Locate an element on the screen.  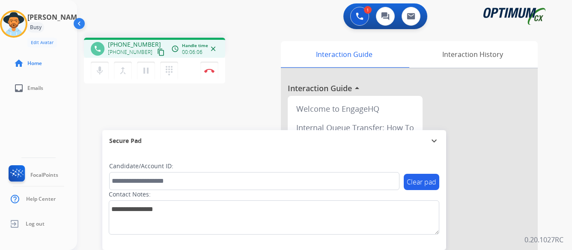
span: 00:06:06 is located at coordinates (192, 52).